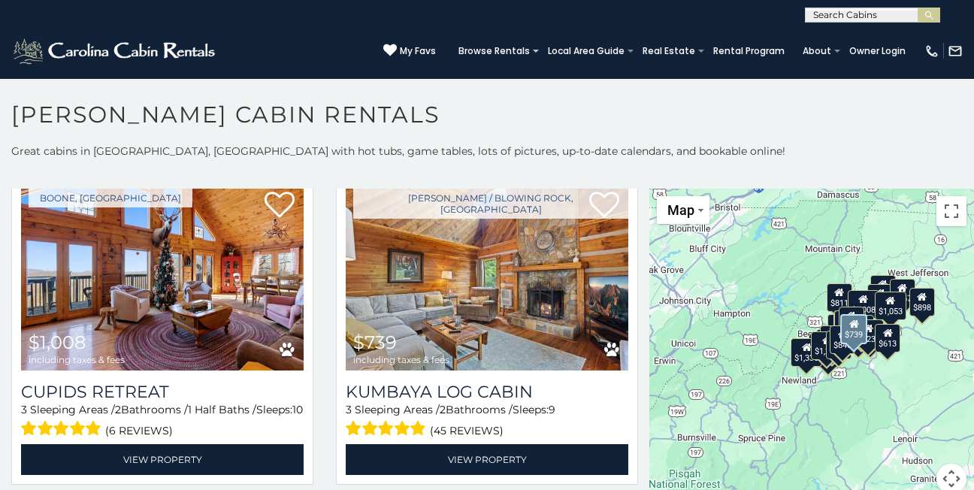  What do you see at coordinates (586, 51) in the screenshot?
I see `a: Local Area Guide` at bounding box center [586, 51].